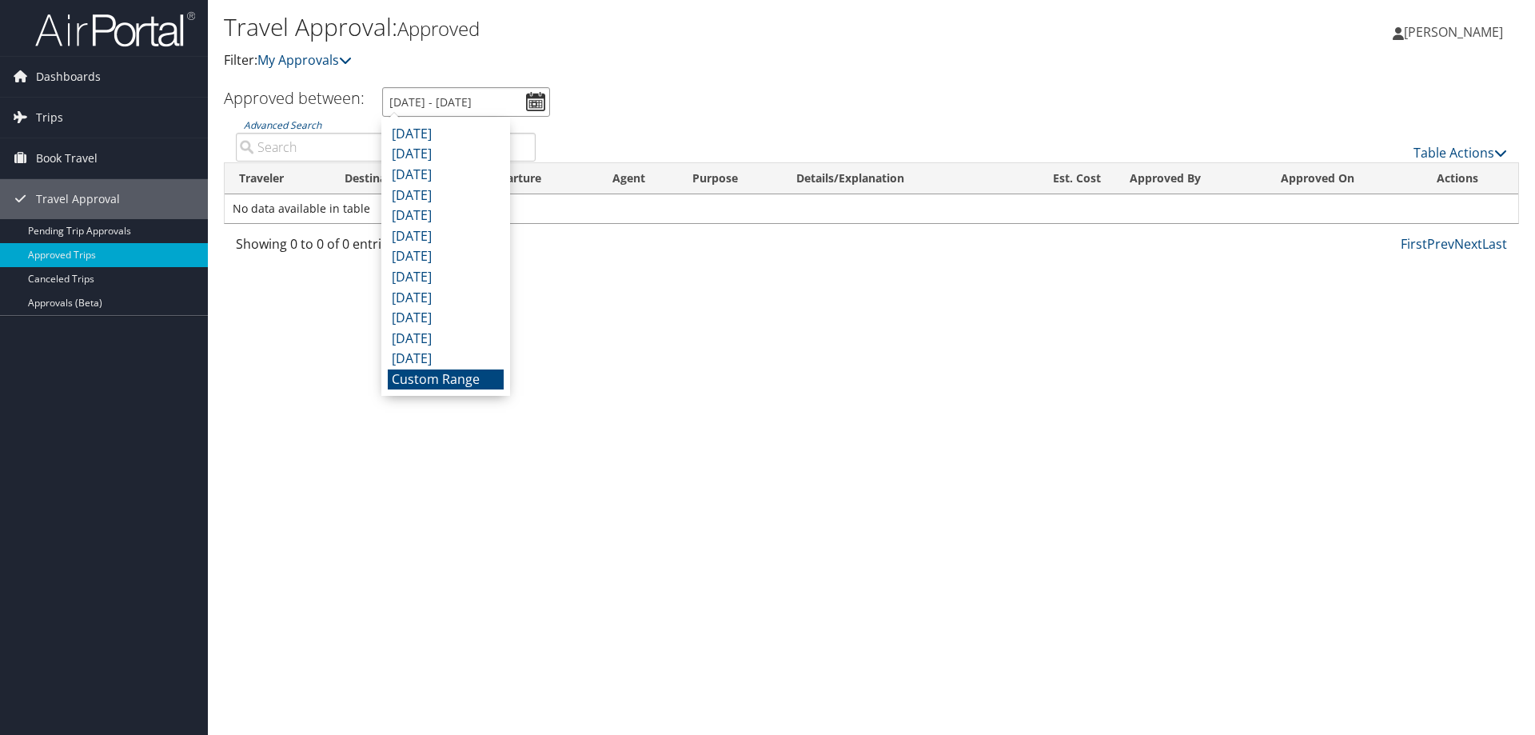 The image size is (1535, 735). What do you see at coordinates (1441, 244) in the screenshot?
I see `a: Prev` at bounding box center [1441, 244].